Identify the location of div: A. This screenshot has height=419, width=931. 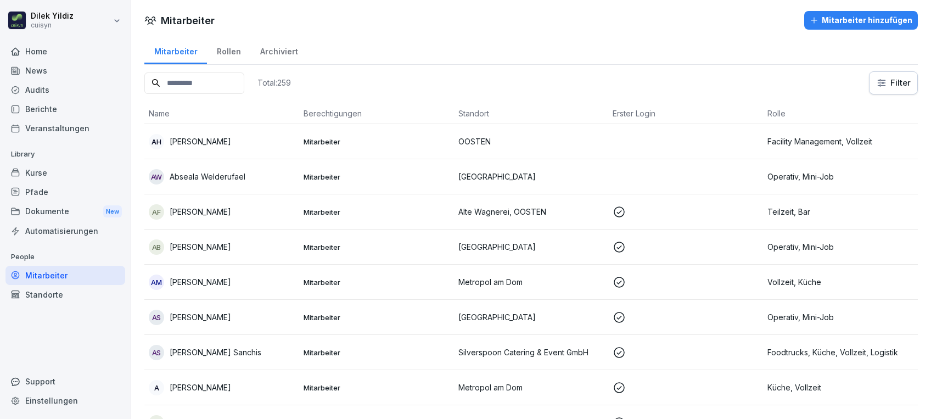
(157, 388).